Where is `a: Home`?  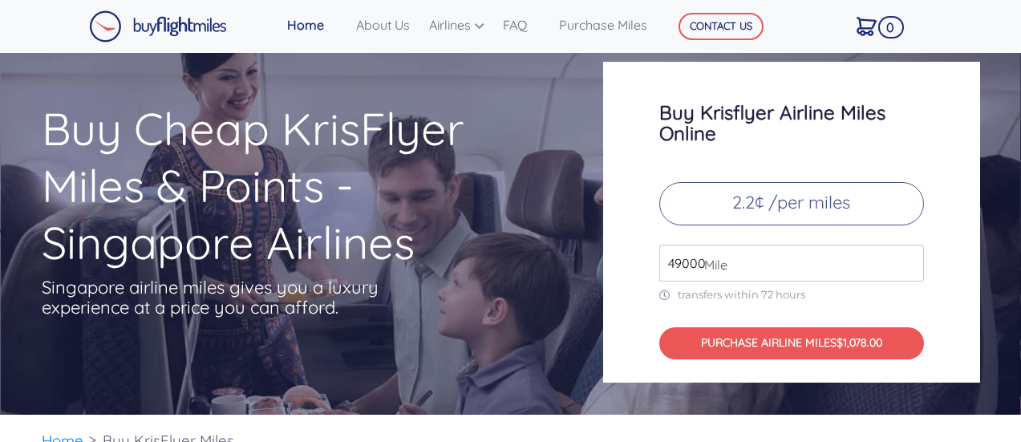 a: Home is located at coordinates (315, 25).